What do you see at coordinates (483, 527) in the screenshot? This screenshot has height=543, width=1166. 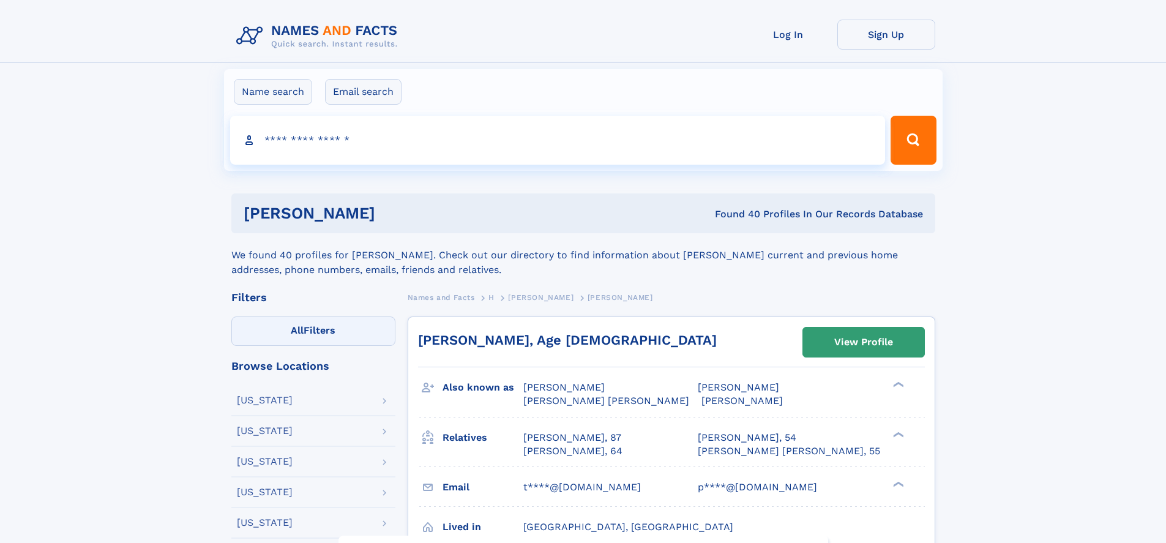 I see `h3: Lived in` at bounding box center [483, 527].